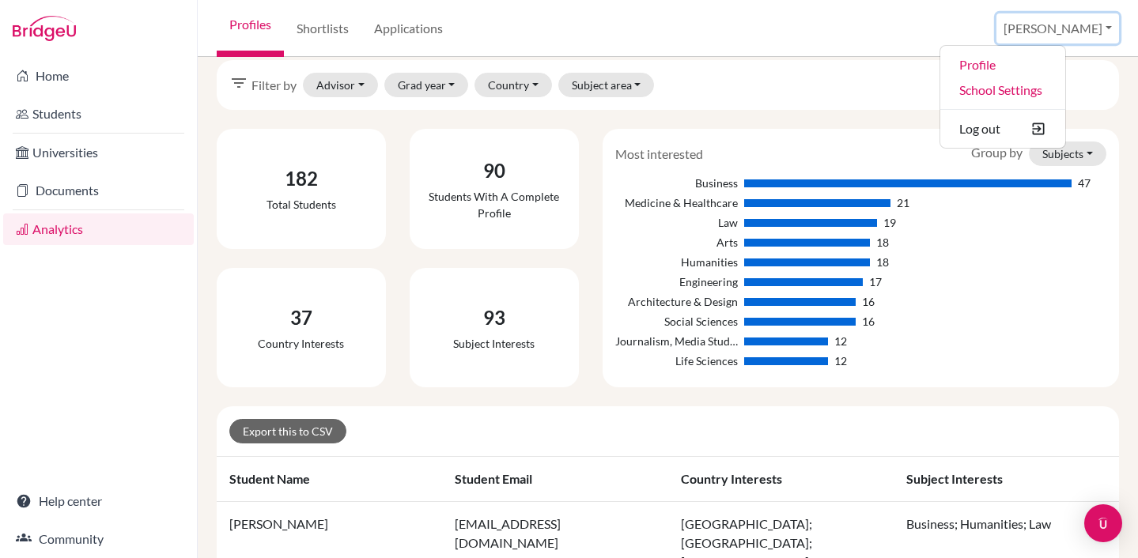 This screenshot has width=1138, height=558. I want to click on a: Community, so click(98, 539).